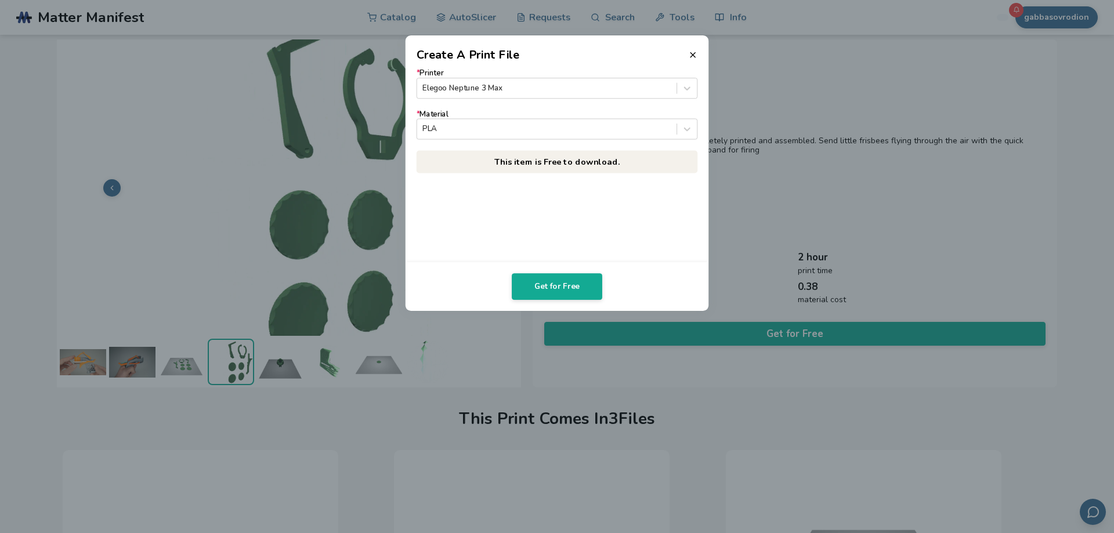 The image size is (1114, 533). I want to click on input: *MaterialPLA, so click(424, 129).